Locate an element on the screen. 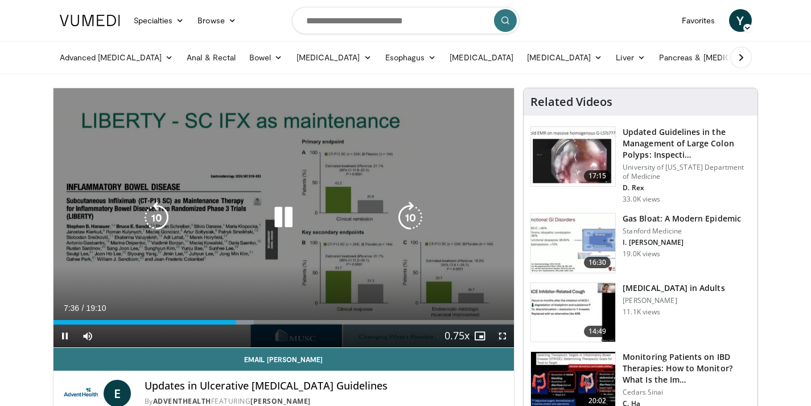 The height and width of the screenshot is (406, 811). img: 11950cd4-d248-4755-8b98-ec337be04c84.150x105_q85_crop-smart_upscale.jpg is located at coordinates (573, 312).